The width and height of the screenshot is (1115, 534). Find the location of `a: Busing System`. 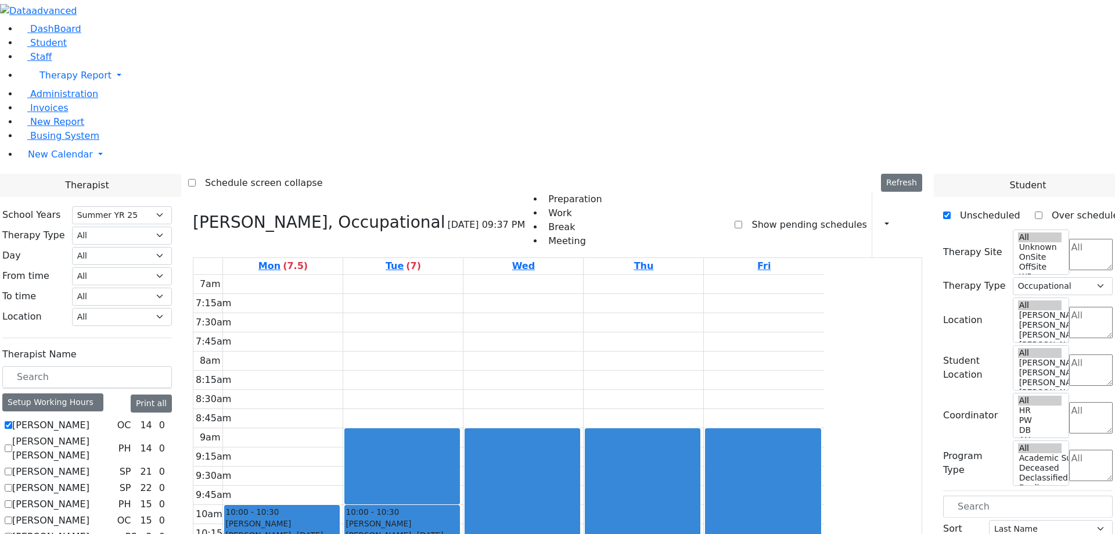

a: Busing System is located at coordinates (59, 135).